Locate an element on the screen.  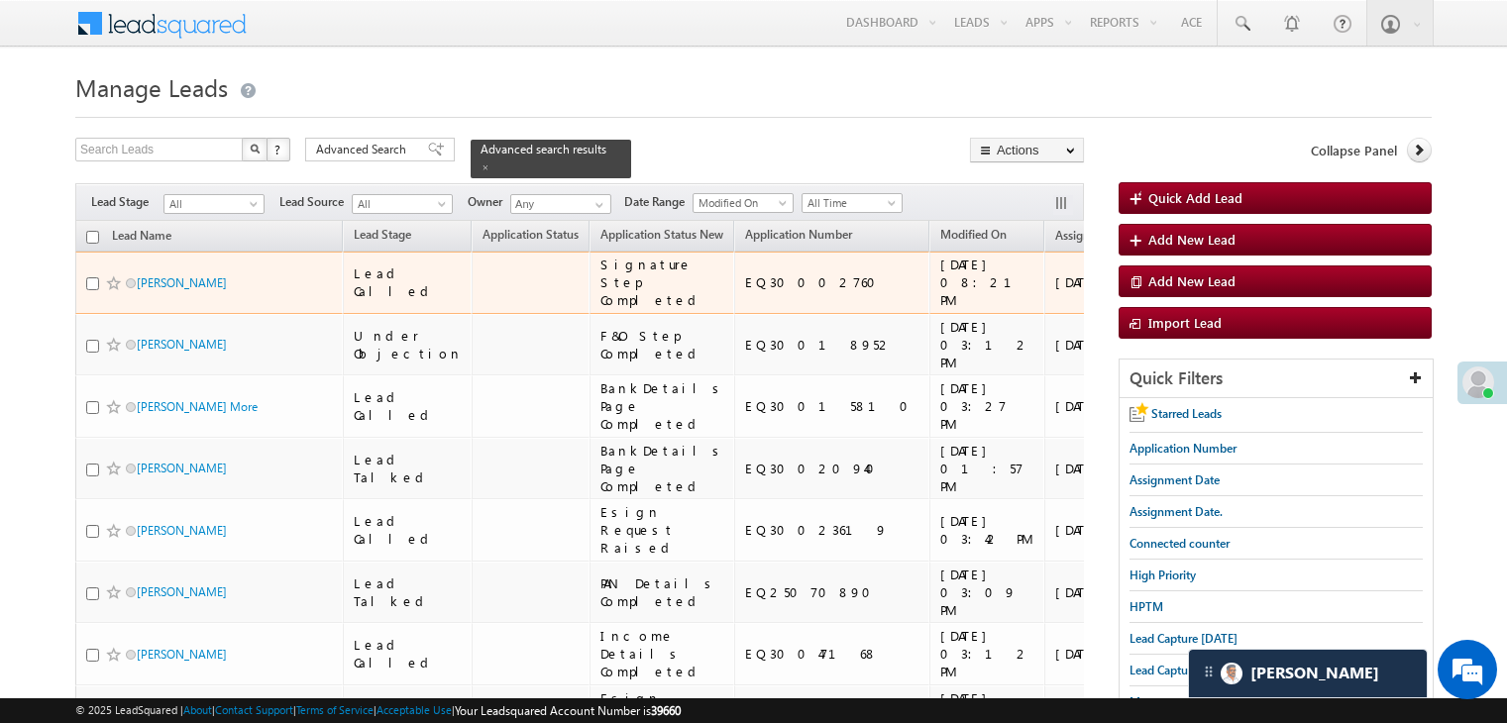
span: Your Leadsquared Account Number is is located at coordinates (568, 711).